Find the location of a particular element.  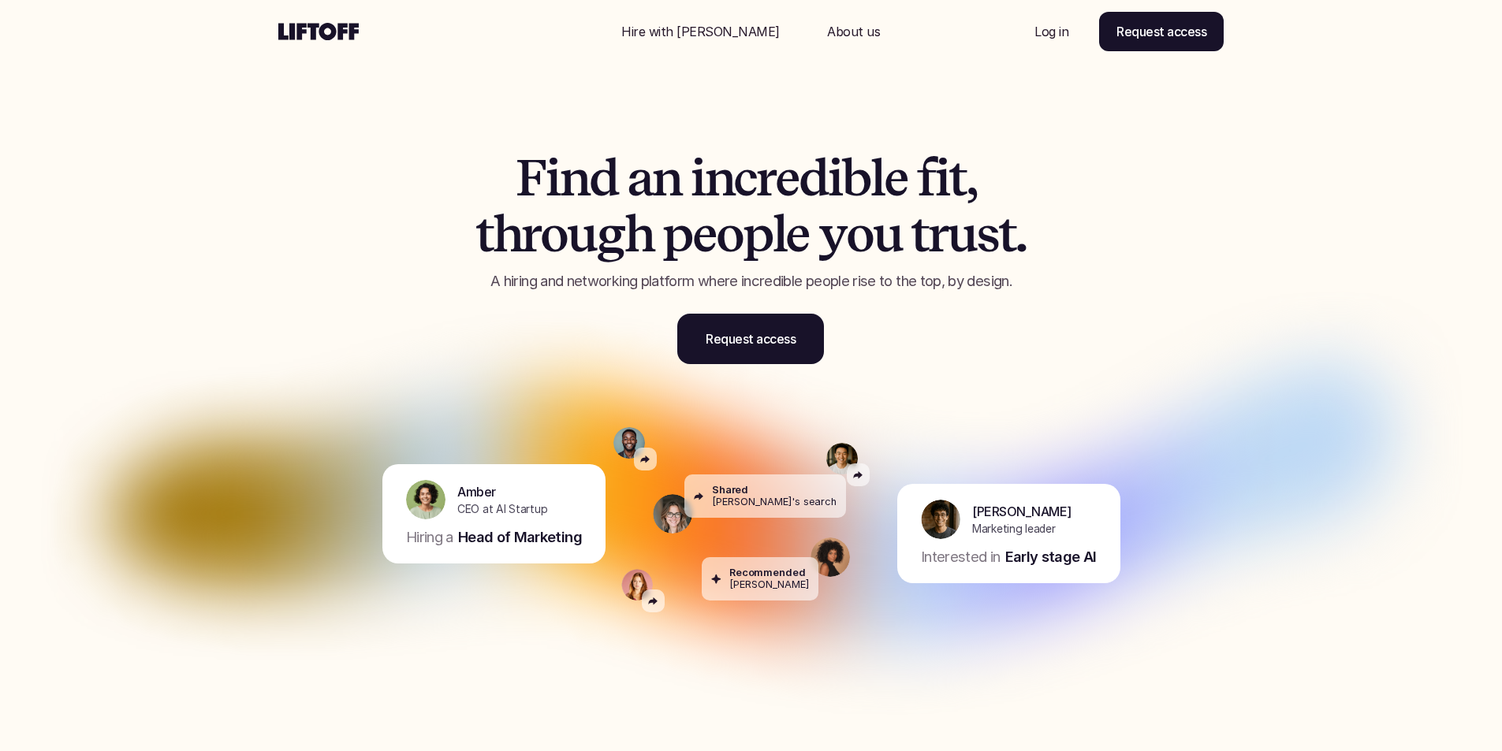

p: Log in is located at coordinates (1051, 32).